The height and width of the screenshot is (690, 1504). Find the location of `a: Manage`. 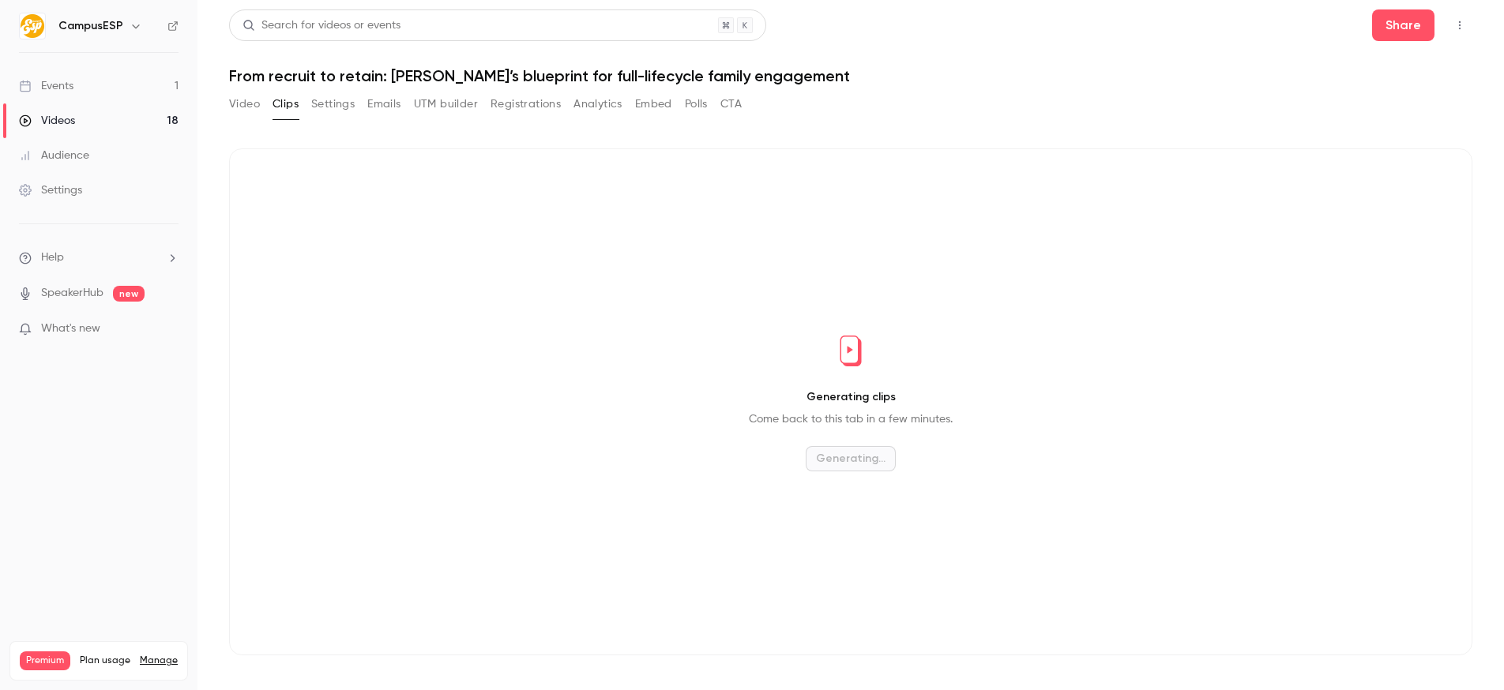

a: Manage is located at coordinates (159, 661).